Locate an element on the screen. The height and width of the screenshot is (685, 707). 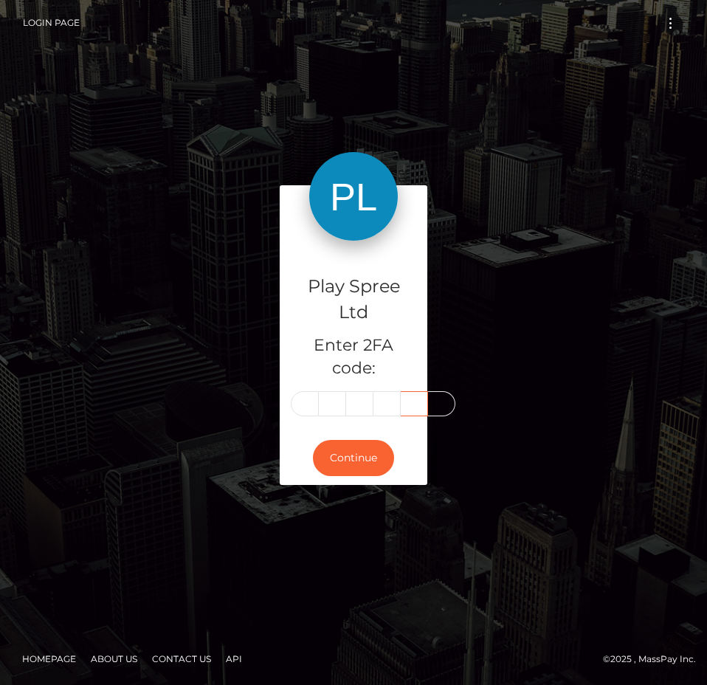
a: Homepage is located at coordinates (49, 659).